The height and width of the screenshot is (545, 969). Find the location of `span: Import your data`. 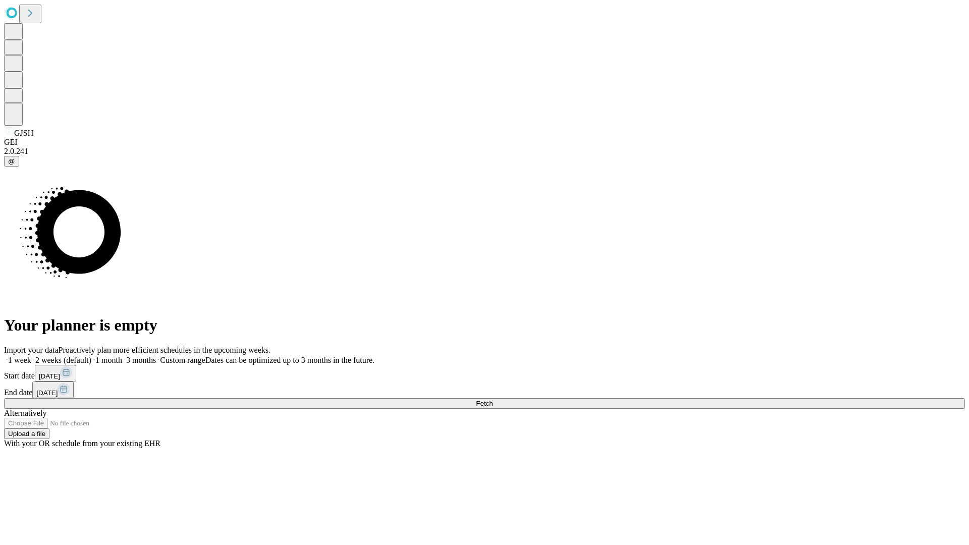

span: Import your data is located at coordinates (31, 350).